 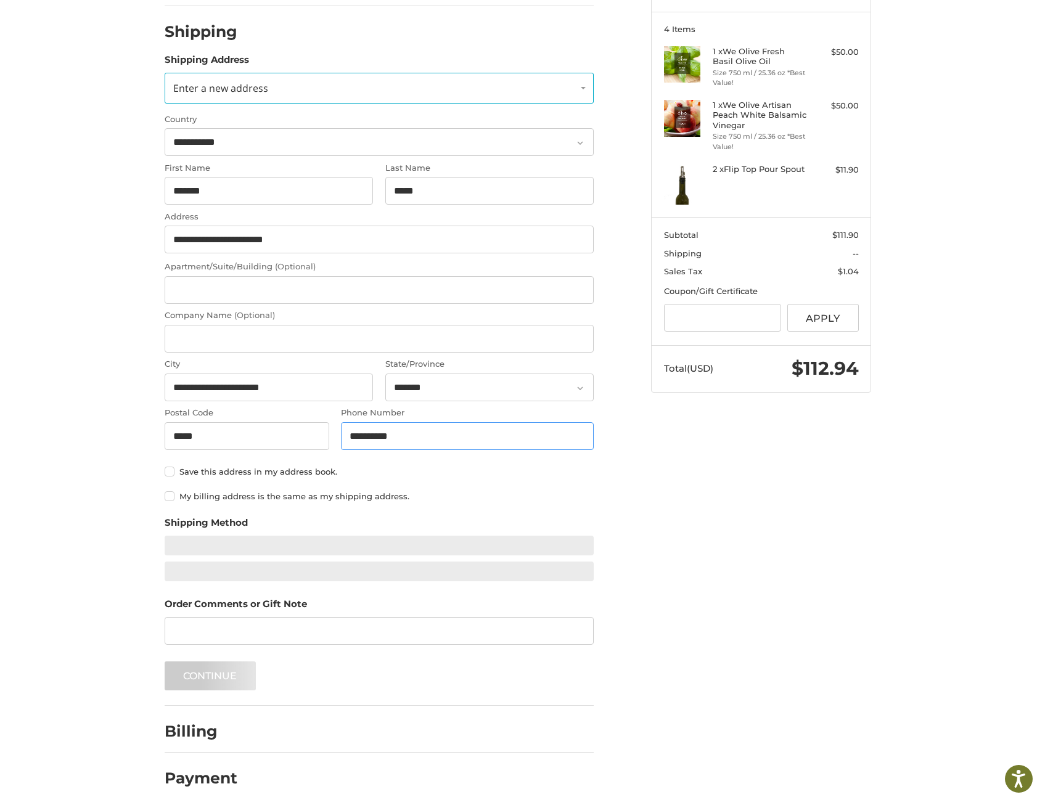 What do you see at coordinates (236, 607) in the screenshot?
I see `legend: Order Comments` at bounding box center [236, 607].